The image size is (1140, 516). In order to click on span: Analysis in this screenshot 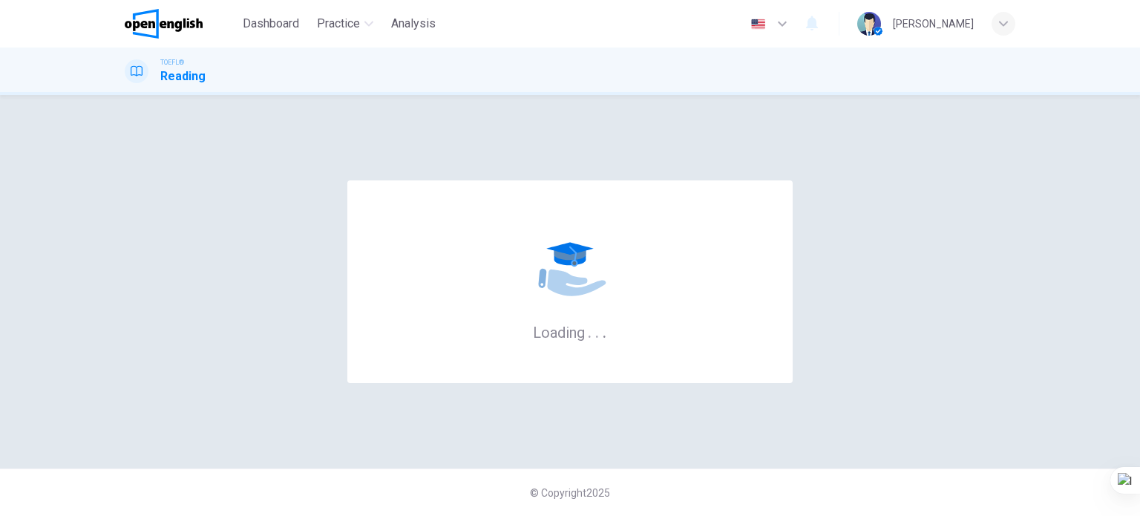, I will do `click(413, 24)`.